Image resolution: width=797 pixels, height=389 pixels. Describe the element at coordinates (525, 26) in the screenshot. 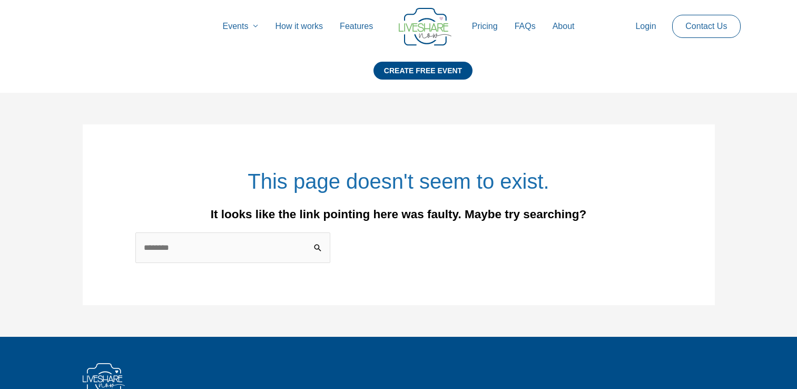

I see `a: FAQs` at that location.